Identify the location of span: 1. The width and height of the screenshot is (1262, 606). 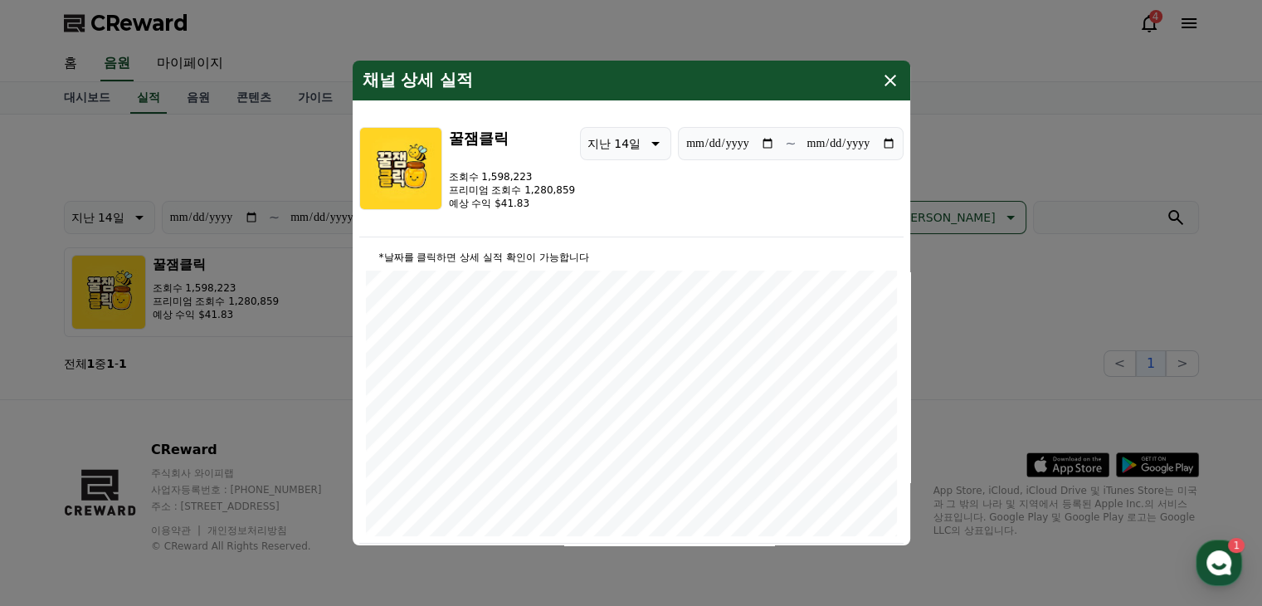
(171, 474).